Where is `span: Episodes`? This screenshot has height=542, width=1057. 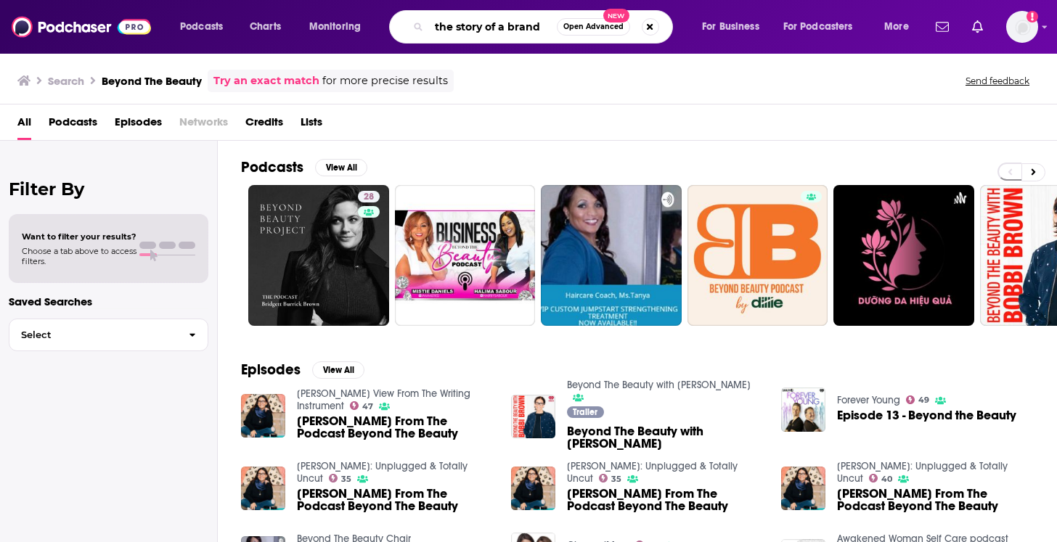
span: Episodes is located at coordinates (138, 125).